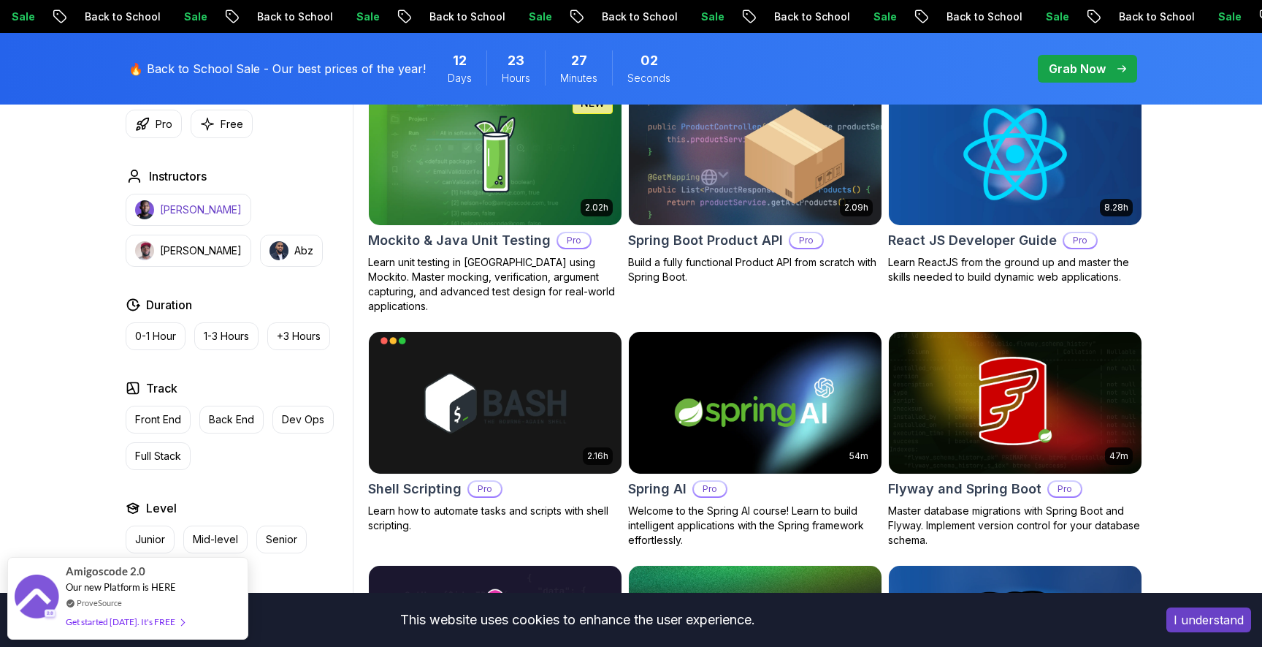 The height and width of the screenshot is (647, 1262). I want to click on button: +3 Hours, so click(299, 336).